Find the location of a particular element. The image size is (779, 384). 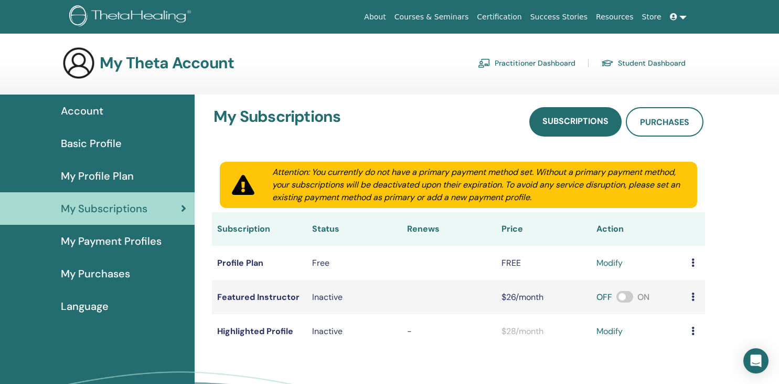

a: Subscriptions is located at coordinates (576, 122).